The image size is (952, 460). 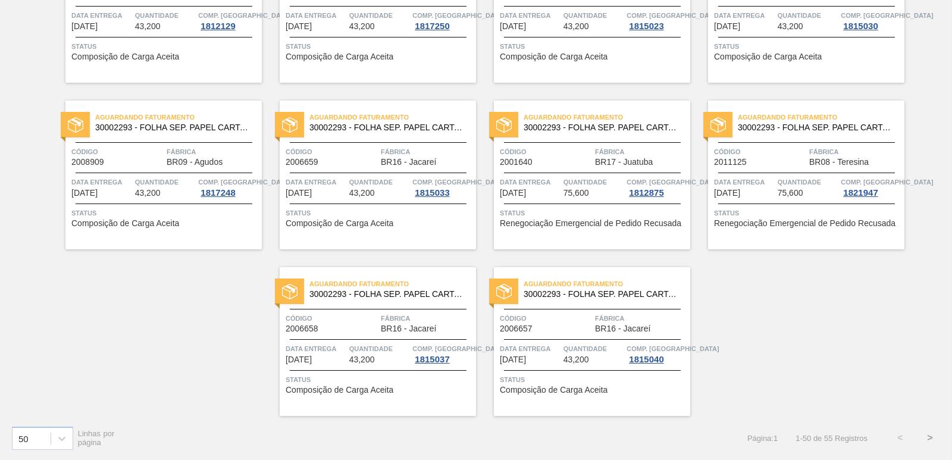 What do you see at coordinates (516, 329) in the screenshot?
I see `span: 2006657` at bounding box center [516, 329].